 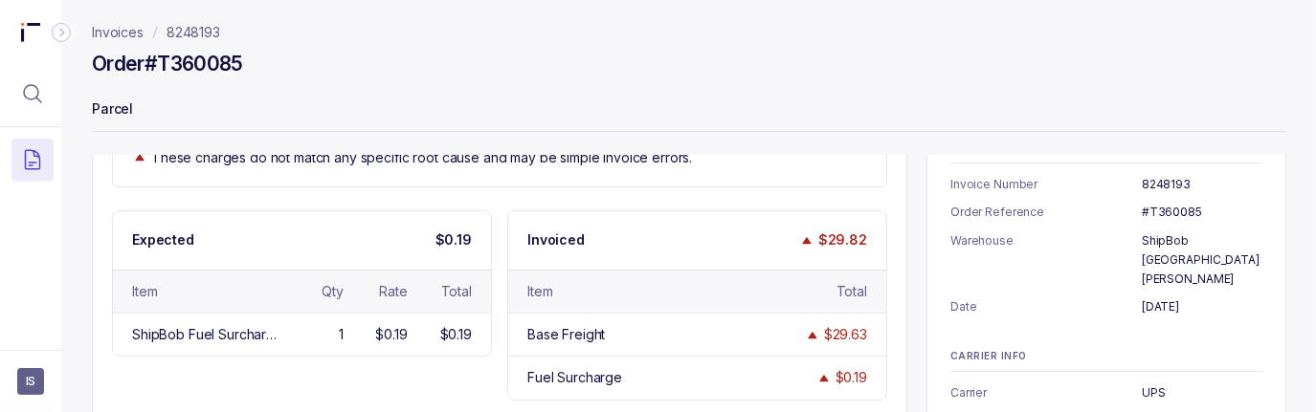 I want to click on h4: Order #T360085, so click(x=167, y=64).